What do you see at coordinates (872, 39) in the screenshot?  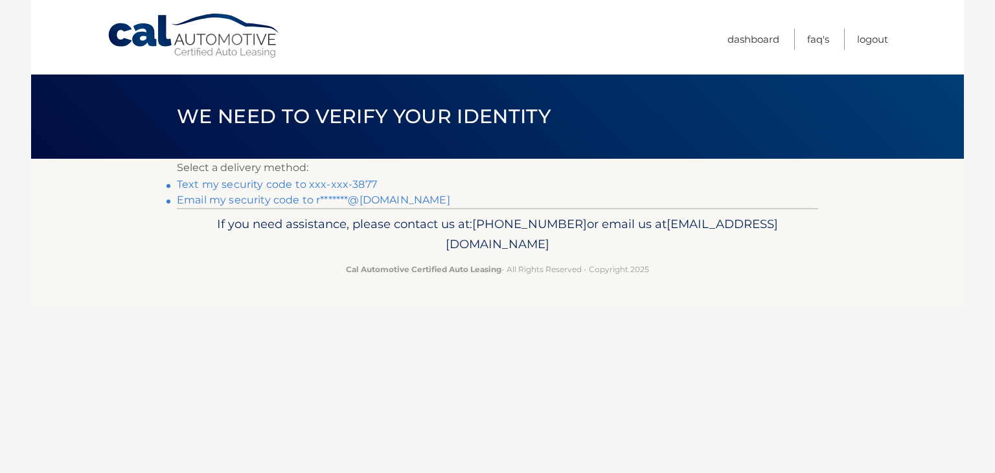 I see `a: Logout` at bounding box center [872, 39].